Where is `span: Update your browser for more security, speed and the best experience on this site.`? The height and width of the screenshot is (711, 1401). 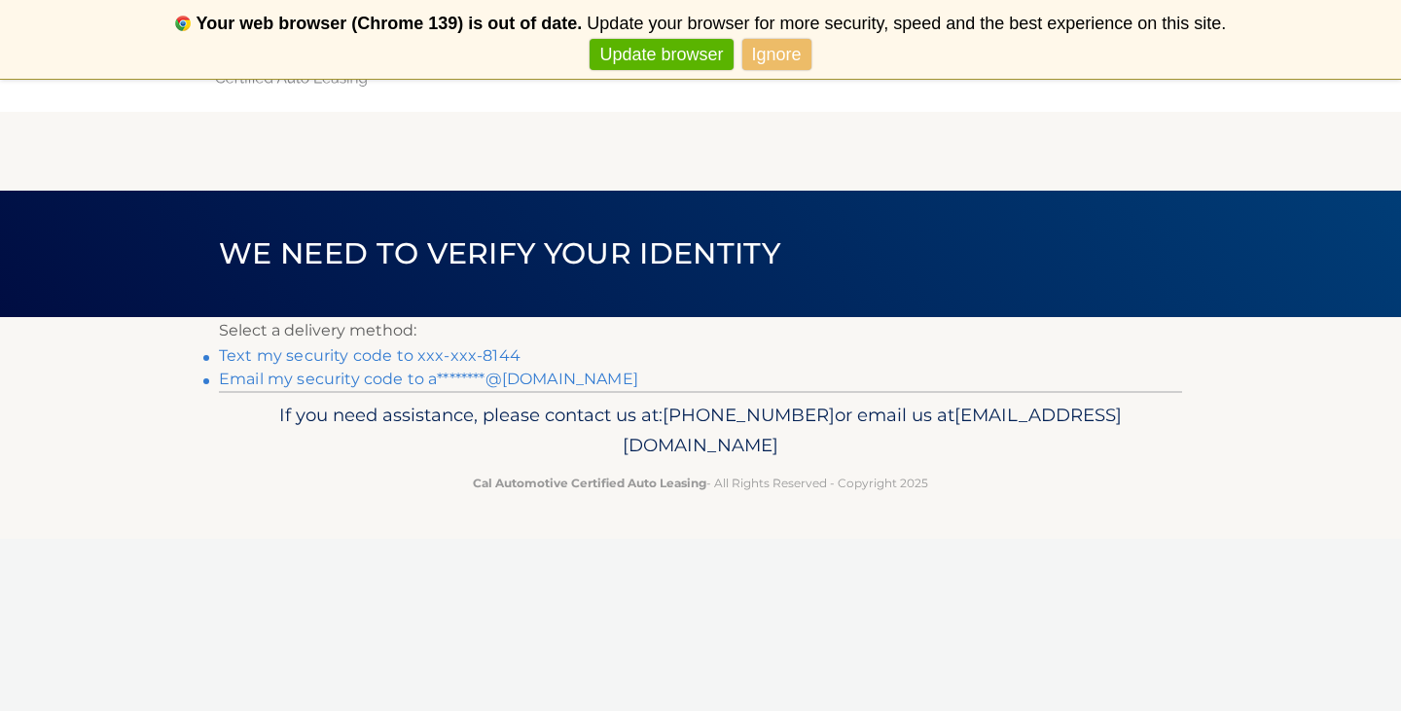 span: Update your browser for more security, speed and the best experience on this site. is located at coordinates (906, 23).